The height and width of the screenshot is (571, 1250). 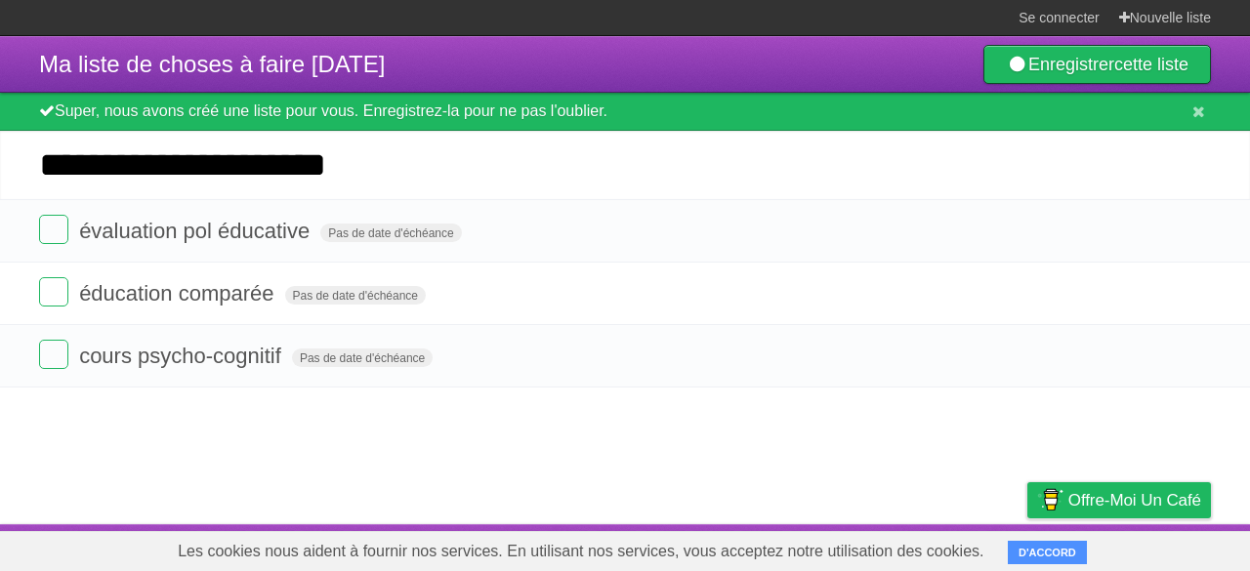 What do you see at coordinates (946, 548) in the screenshot?
I see `a: Confidentialité` at bounding box center [946, 548].